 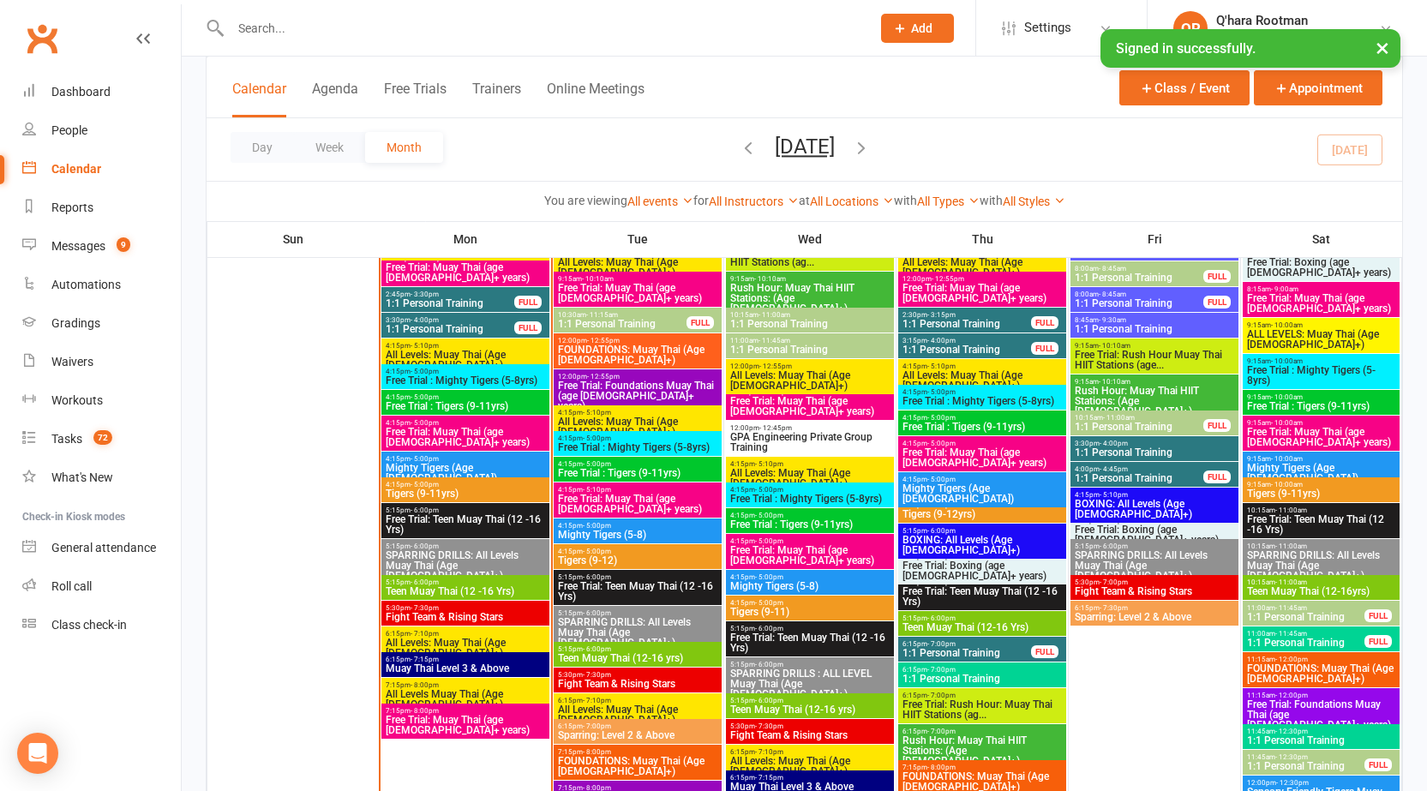 What do you see at coordinates (465, 591) in the screenshot?
I see `span: Teen Muay Thai (12 -16 Yrs)` at bounding box center [465, 591].